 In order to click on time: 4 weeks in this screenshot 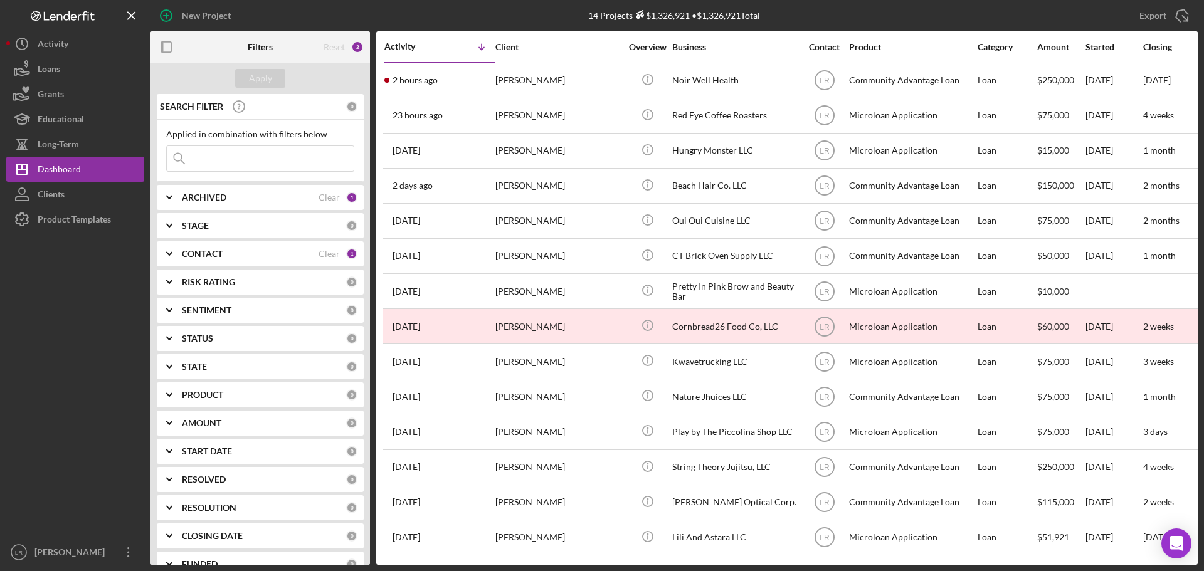, I will do `click(1158, 115)`.